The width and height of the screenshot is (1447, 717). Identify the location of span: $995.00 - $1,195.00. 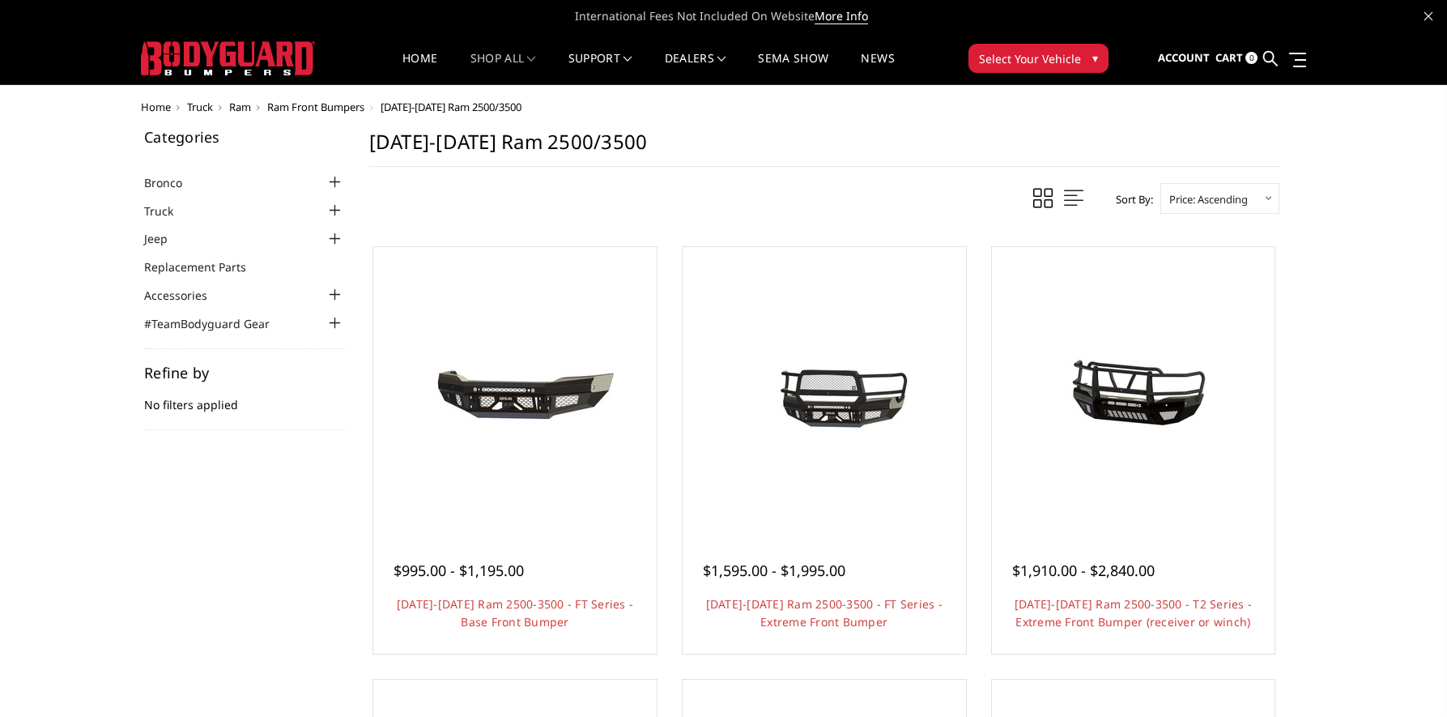
(458, 570).